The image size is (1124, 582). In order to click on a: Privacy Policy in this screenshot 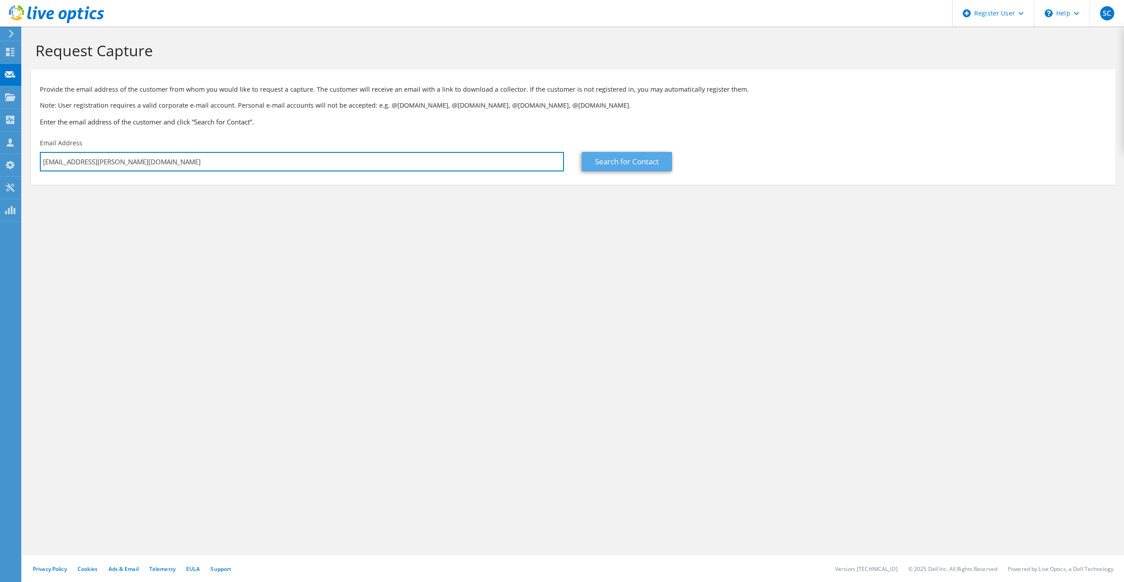, I will do `click(50, 569)`.